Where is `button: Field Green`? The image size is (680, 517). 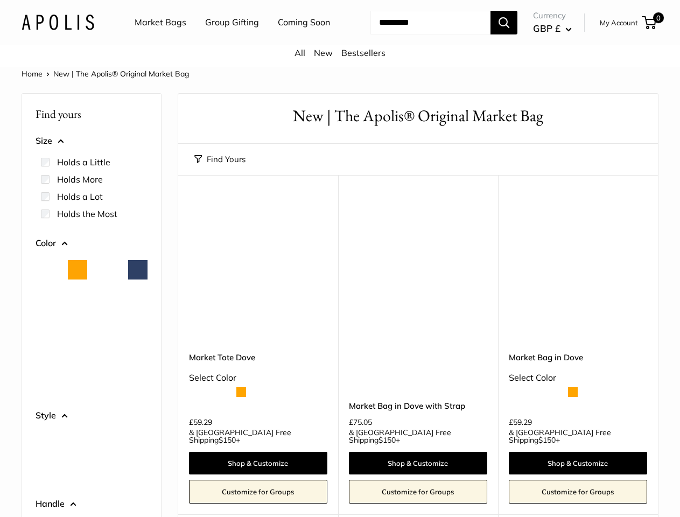 button: Field Green is located at coordinates (108, 298).